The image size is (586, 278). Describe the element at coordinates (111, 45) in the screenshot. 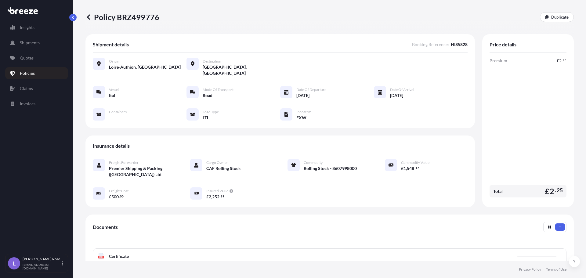

I see `span: Shipment details` at that location.